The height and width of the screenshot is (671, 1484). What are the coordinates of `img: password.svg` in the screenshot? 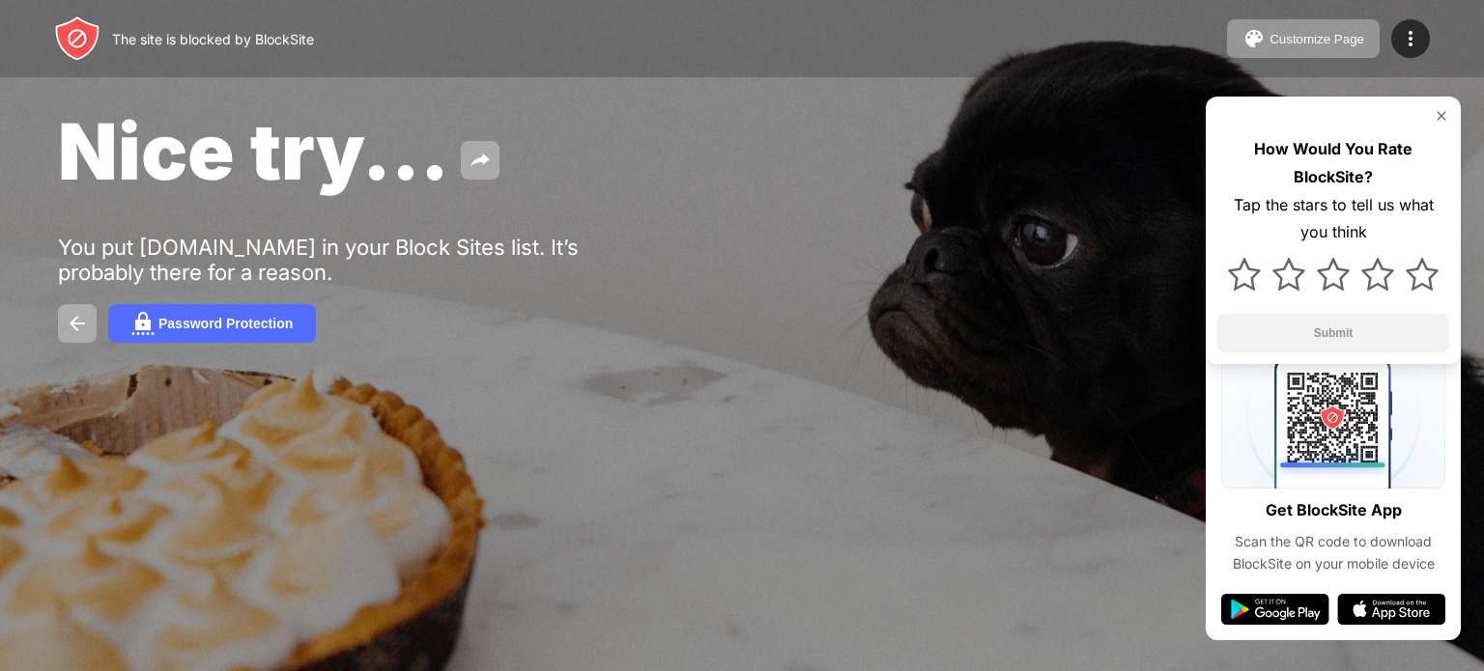 It's located at (143, 324).